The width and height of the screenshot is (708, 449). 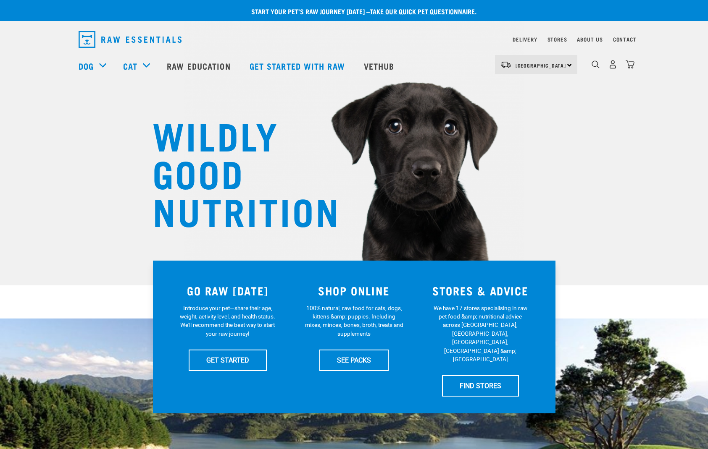 I want to click on img: Raw Essentials Logo, so click(x=130, y=39).